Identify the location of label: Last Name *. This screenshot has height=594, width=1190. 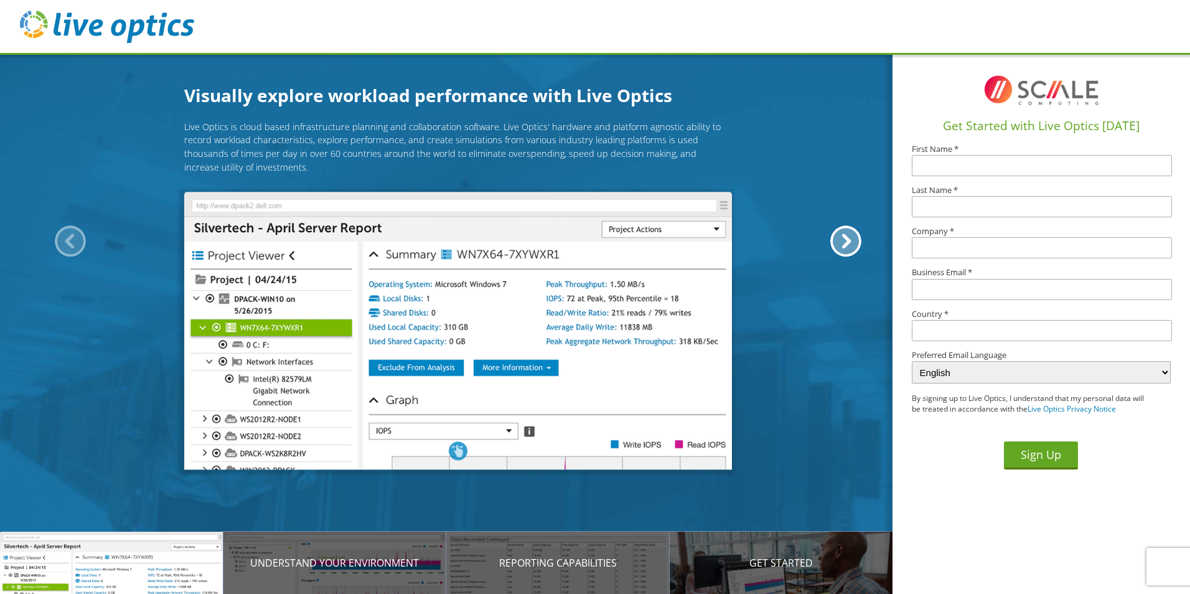
(1042, 190).